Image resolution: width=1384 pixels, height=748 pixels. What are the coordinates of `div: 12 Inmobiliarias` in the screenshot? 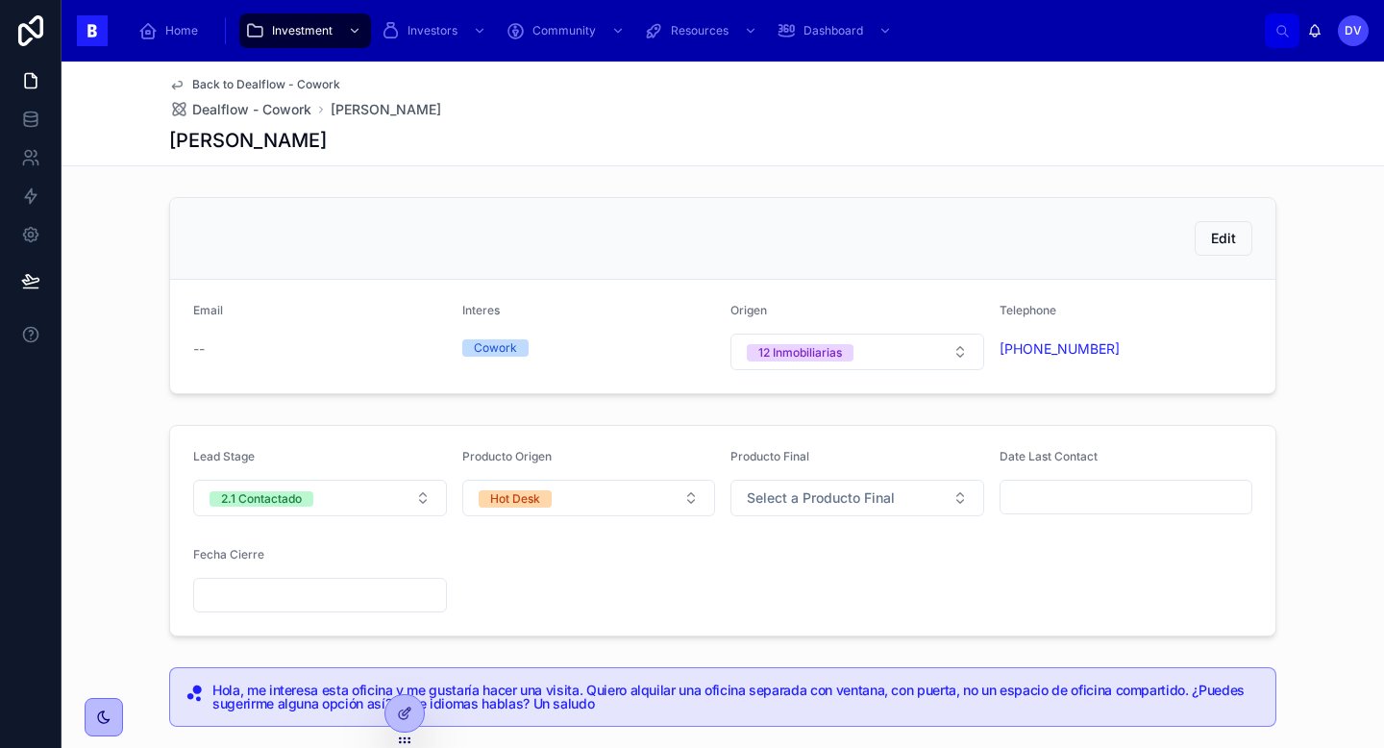 It's located at (800, 353).